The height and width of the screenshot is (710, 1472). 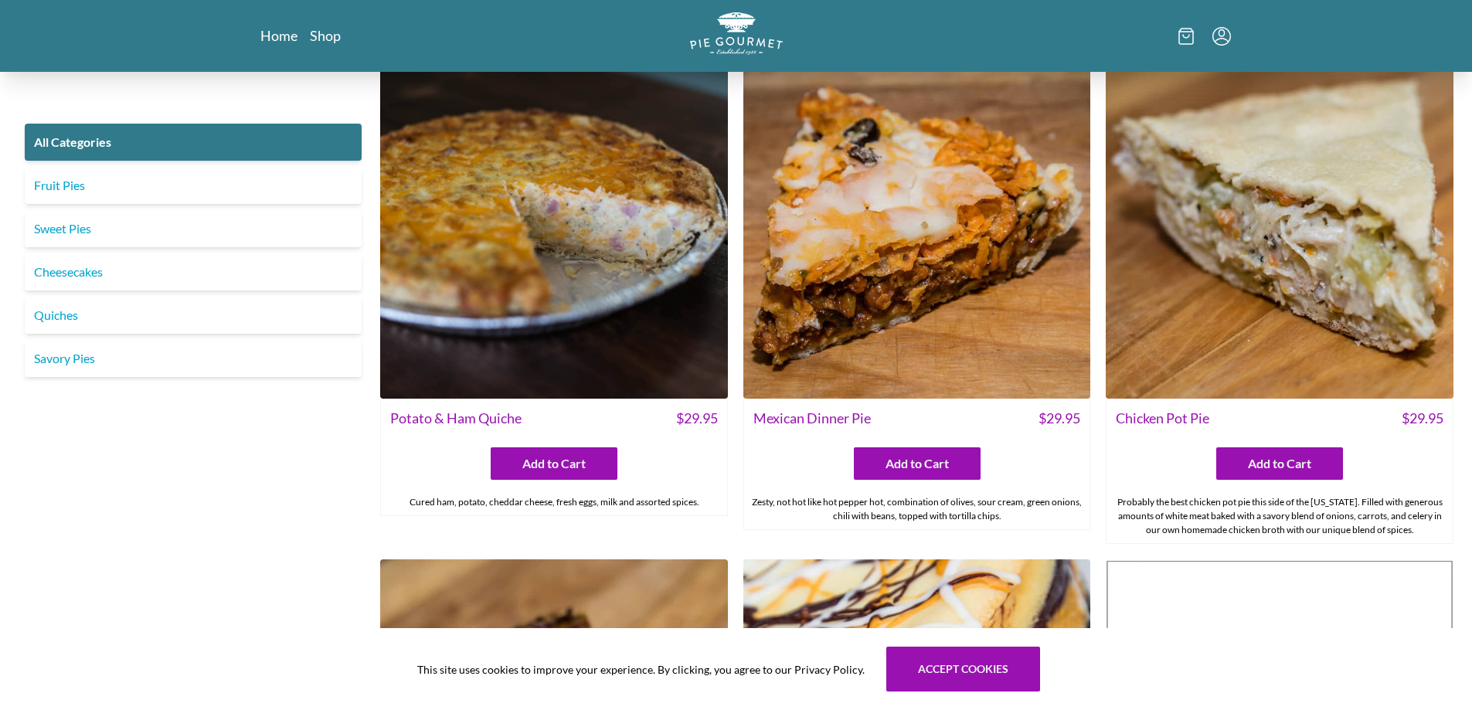 I want to click on img: Potato & Ham Quiche, so click(x=554, y=225).